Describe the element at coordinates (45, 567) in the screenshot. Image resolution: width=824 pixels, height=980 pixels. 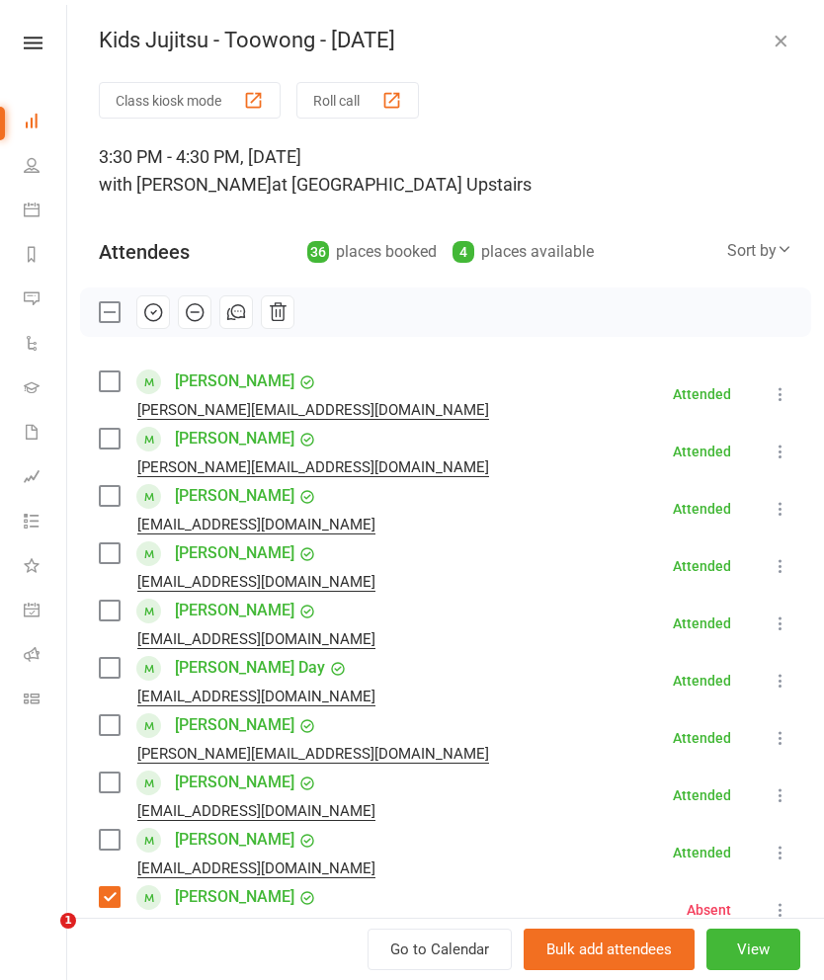
I see `a: What's New` at that location.